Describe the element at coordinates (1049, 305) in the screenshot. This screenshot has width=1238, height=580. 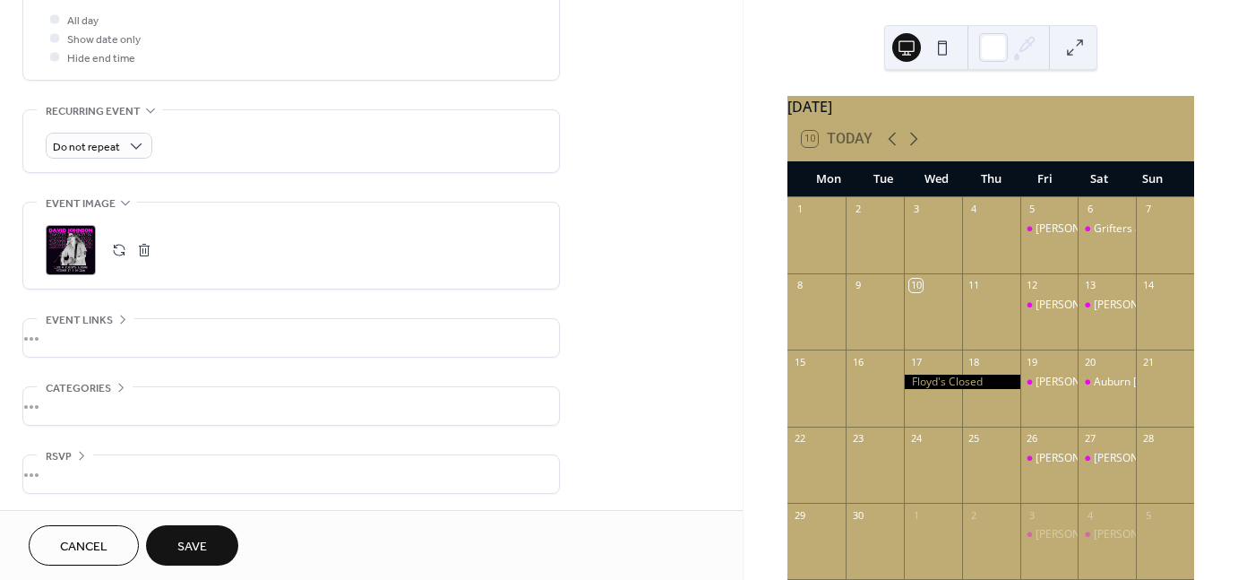
I see `div: Karissa Presley Live` at that location.